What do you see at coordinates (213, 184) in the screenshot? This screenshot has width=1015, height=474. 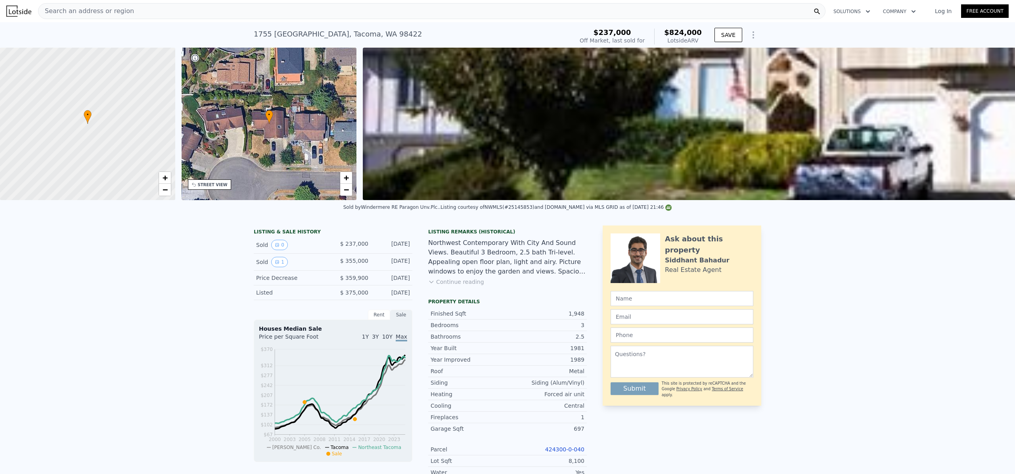 I see `div: STREET VIEW` at bounding box center [213, 184].